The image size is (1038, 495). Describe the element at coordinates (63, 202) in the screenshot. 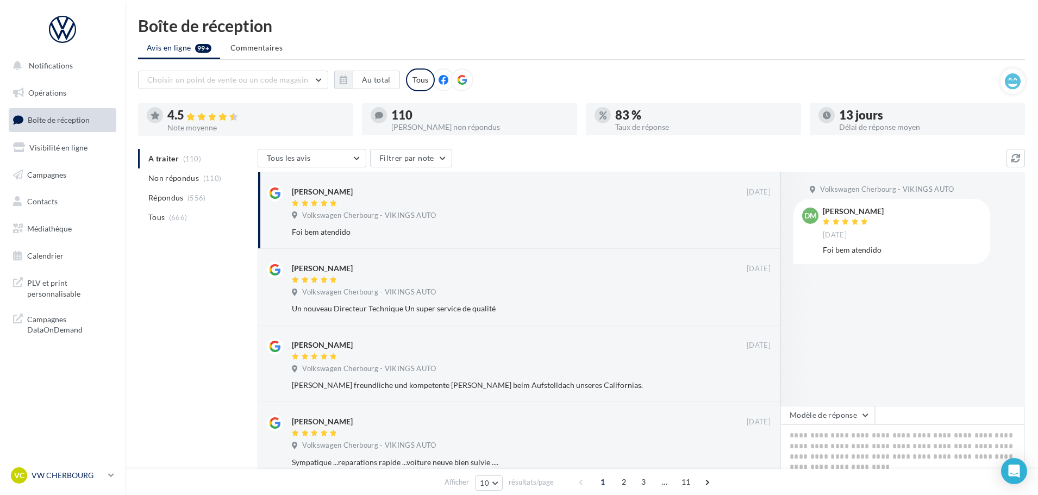

I see `a: Contacts` at that location.